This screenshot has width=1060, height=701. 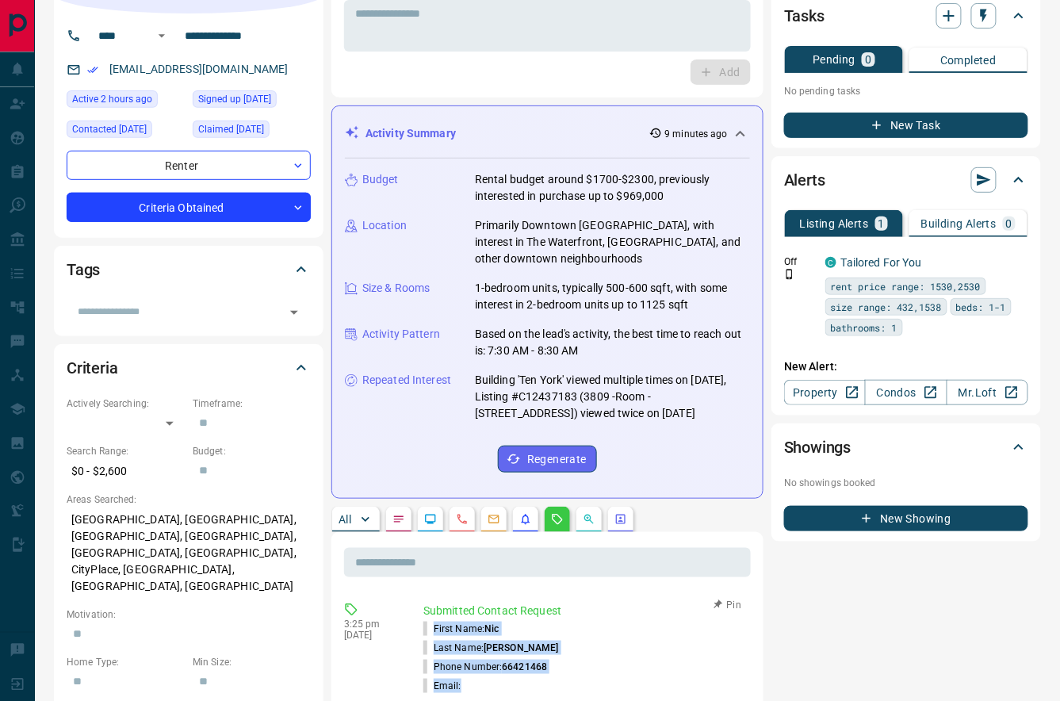 What do you see at coordinates (125, 132) in the screenshot?
I see `div: Fri Apr 07 2023` at bounding box center [125, 132].